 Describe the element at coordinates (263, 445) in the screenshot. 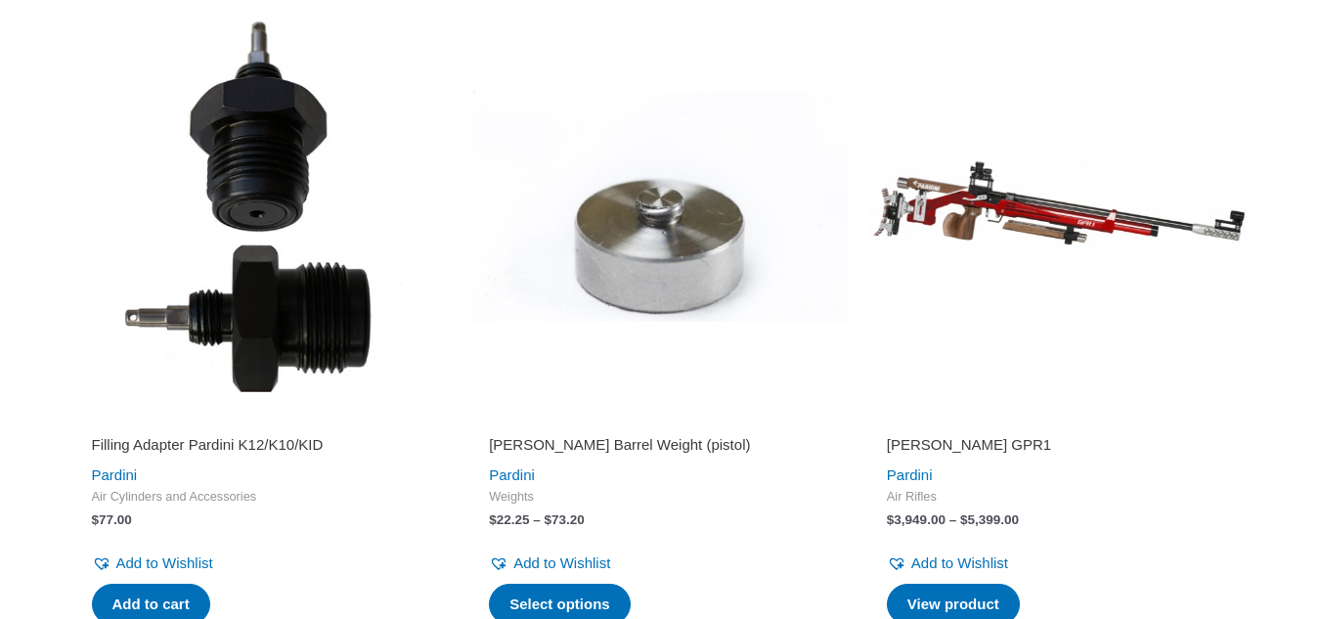

I see `h2: Filling Adapter Pardini K12/K10/KID` at that location.